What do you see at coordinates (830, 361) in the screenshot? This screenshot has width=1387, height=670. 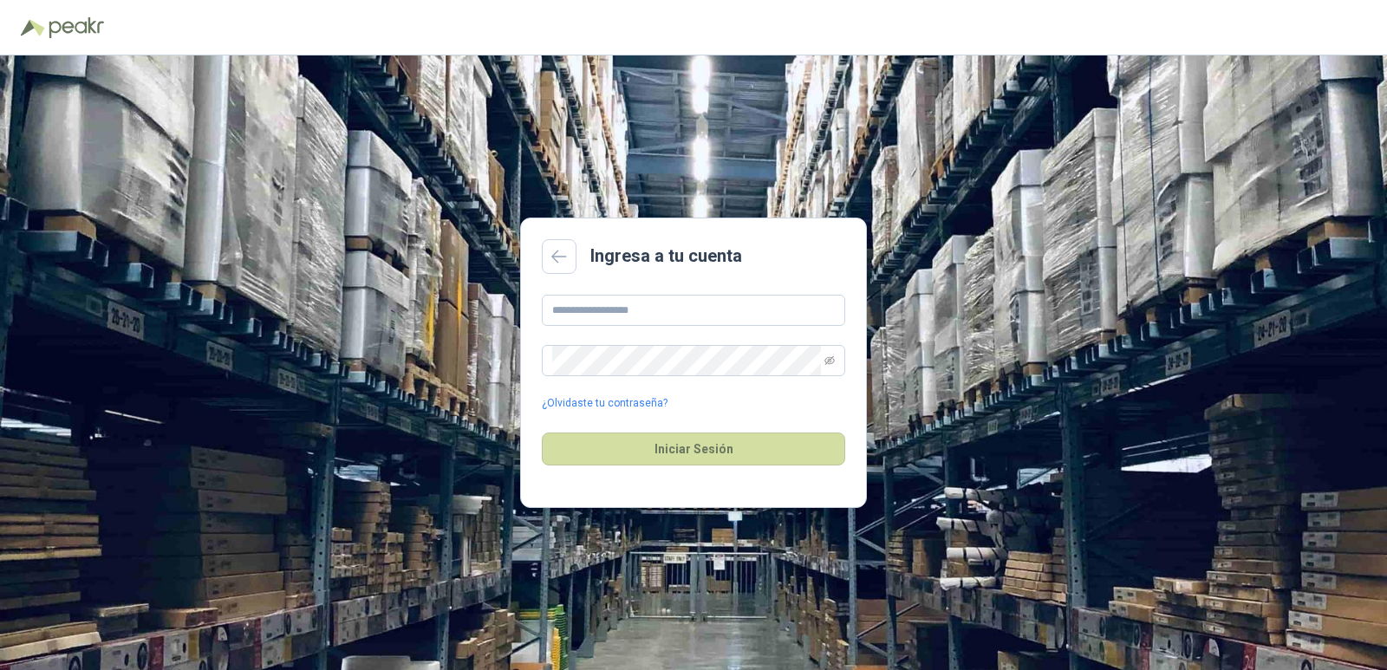 I see `span: eye-invisible` at bounding box center [830, 361].